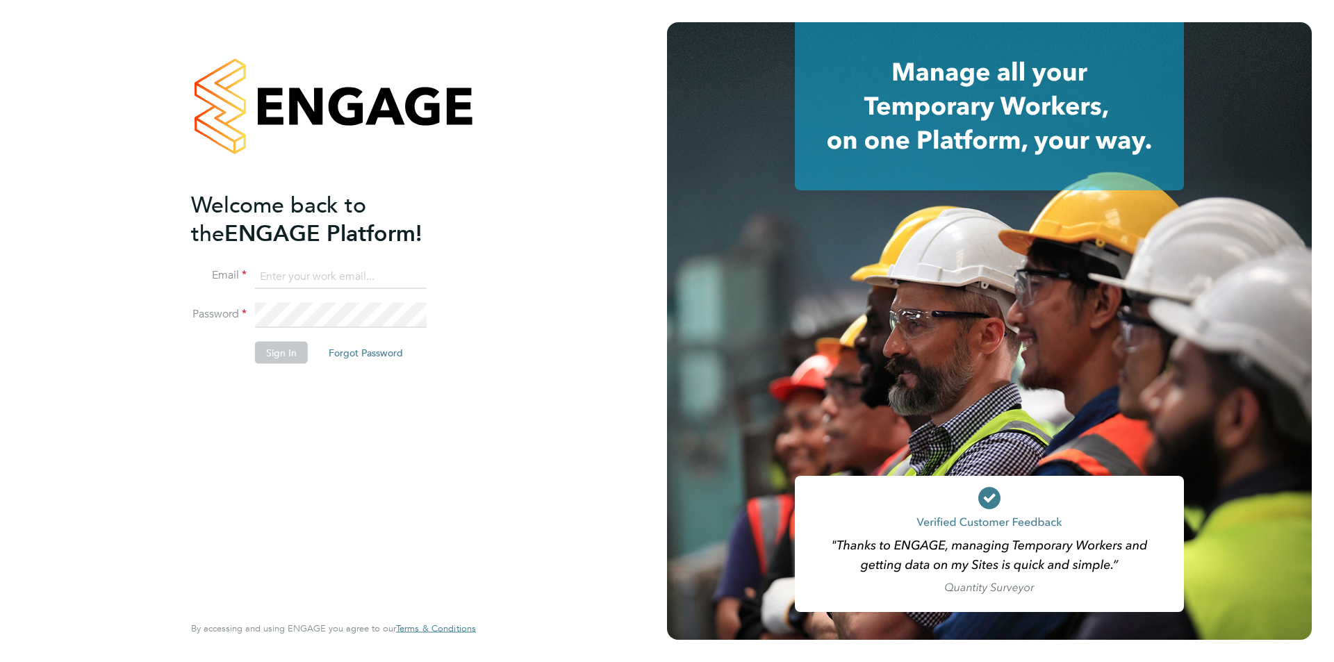  I want to click on span: Terms & Conditions, so click(436, 628).